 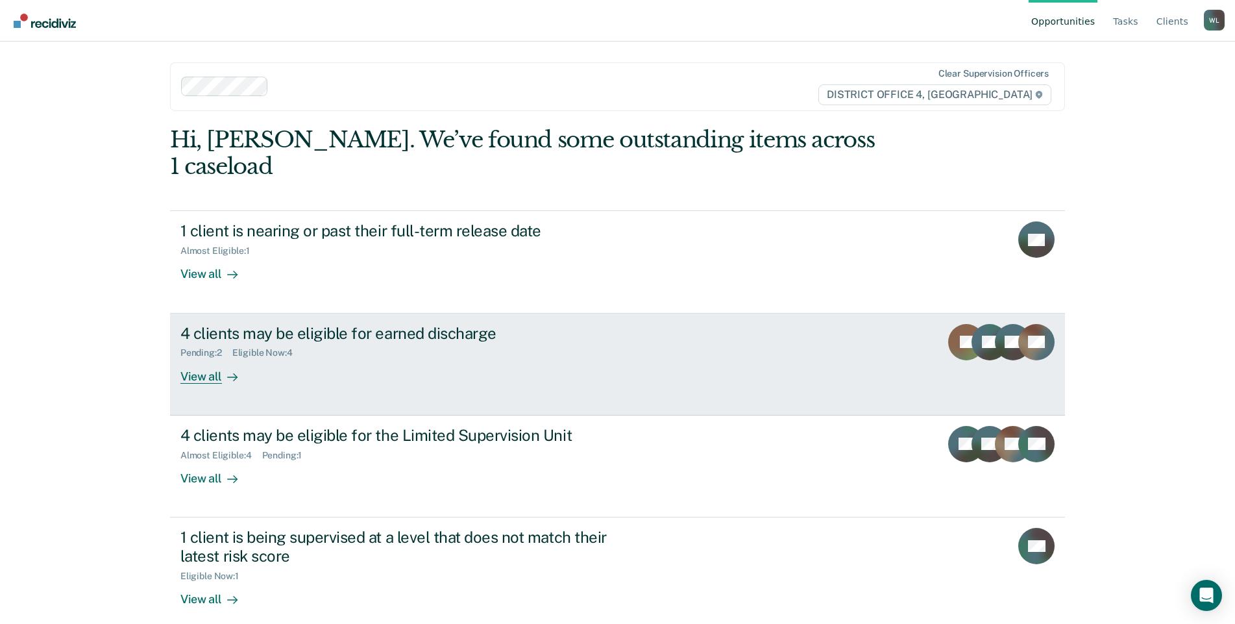 What do you see at coordinates (617, 466) in the screenshot?
I see `a: 4 clients may be eligible for the Limited Supervision UnitAlmost Eligible:4Pending:1View all` at bounding box center [617, 466].